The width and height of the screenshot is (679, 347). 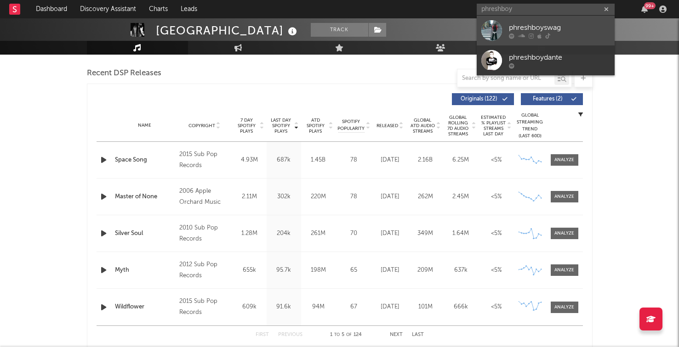 What do you see at coordinates (505, 79) in the screenshot?
I see `input: Search by song name or URL` at bounding box center [505, 79].